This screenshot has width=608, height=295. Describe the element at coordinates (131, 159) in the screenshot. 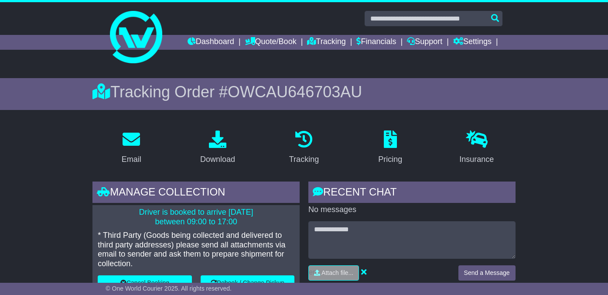

I see `div: Email` at that location.